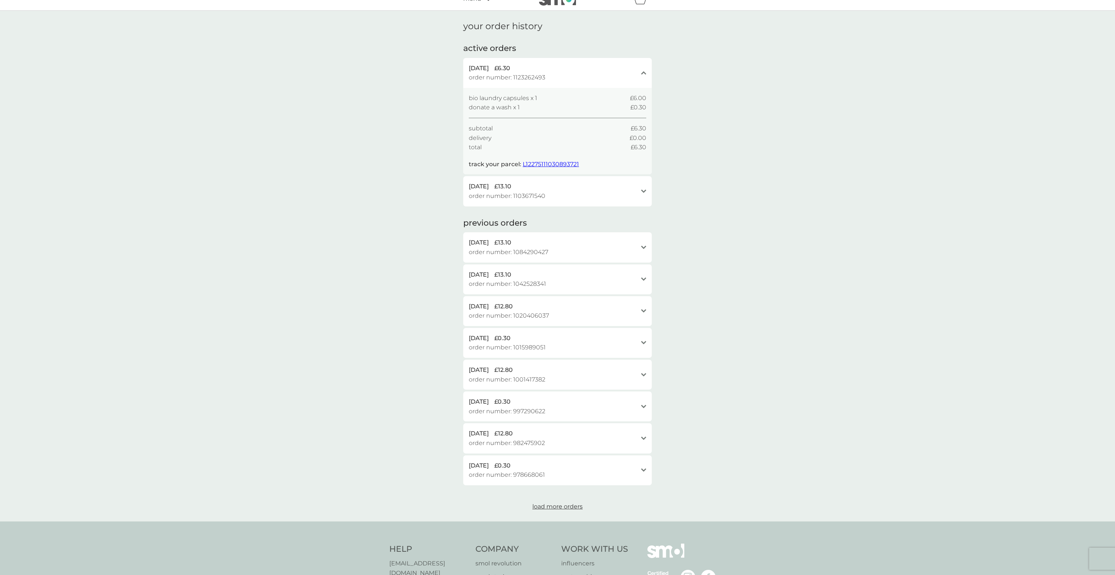 This screenshot has width=1115, height=575. What do you see at coordinates (507, 348) in the screenshot?
I see `span: order number: 1015989051` at bounding box center [507, 348].